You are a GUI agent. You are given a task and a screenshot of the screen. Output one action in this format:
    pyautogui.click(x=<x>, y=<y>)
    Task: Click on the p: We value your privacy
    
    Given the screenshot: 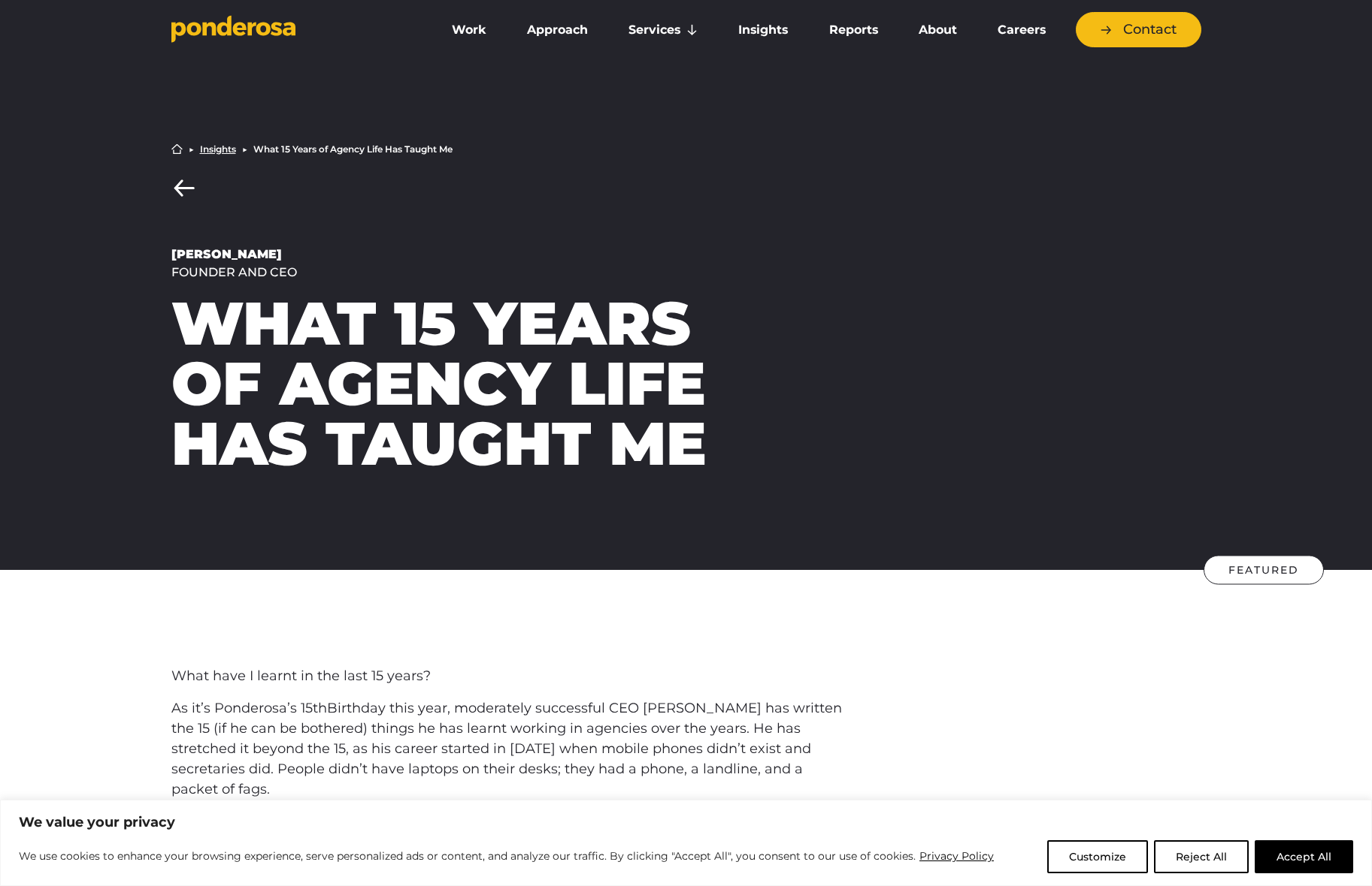 What is the action you would take?
    pyautogui.click(x=685, y=822)
    